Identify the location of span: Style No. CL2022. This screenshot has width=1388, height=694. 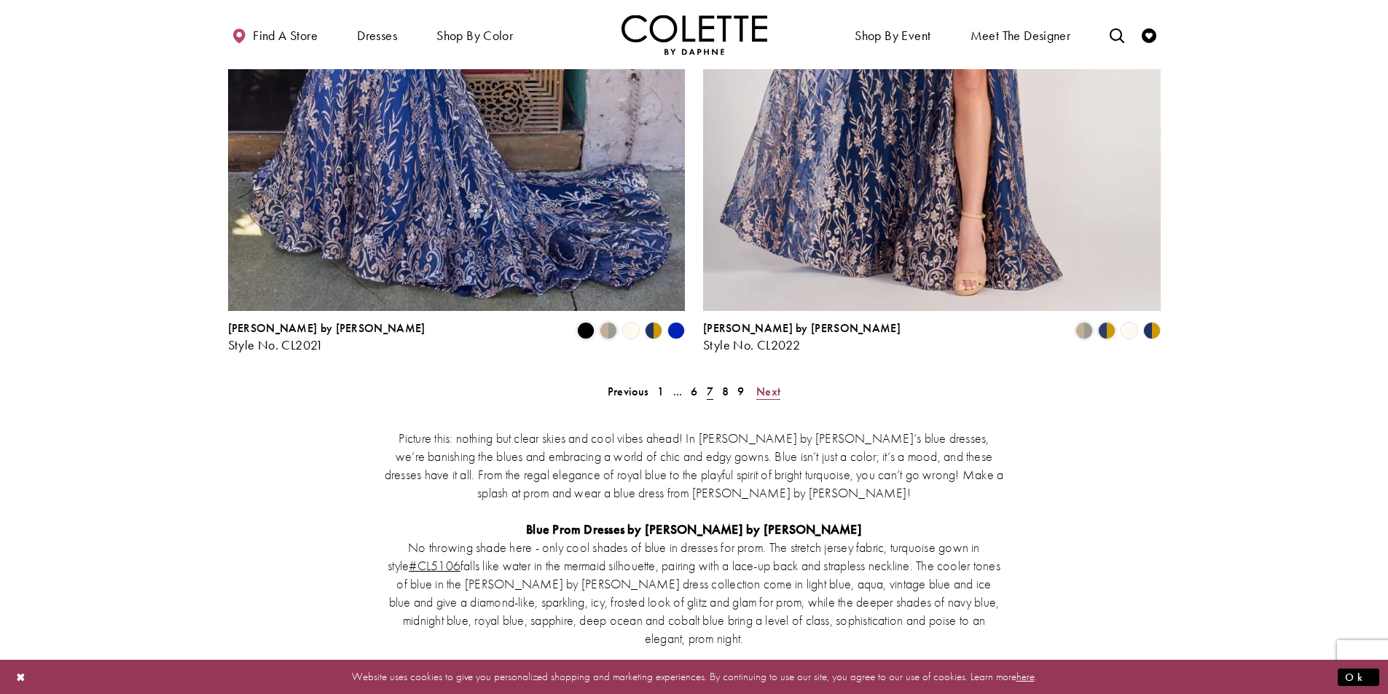
(751, 345).